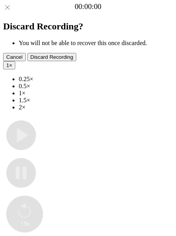 This screenshot has height=236, width=176. I want to click on li: 1×, so click(96, 93).